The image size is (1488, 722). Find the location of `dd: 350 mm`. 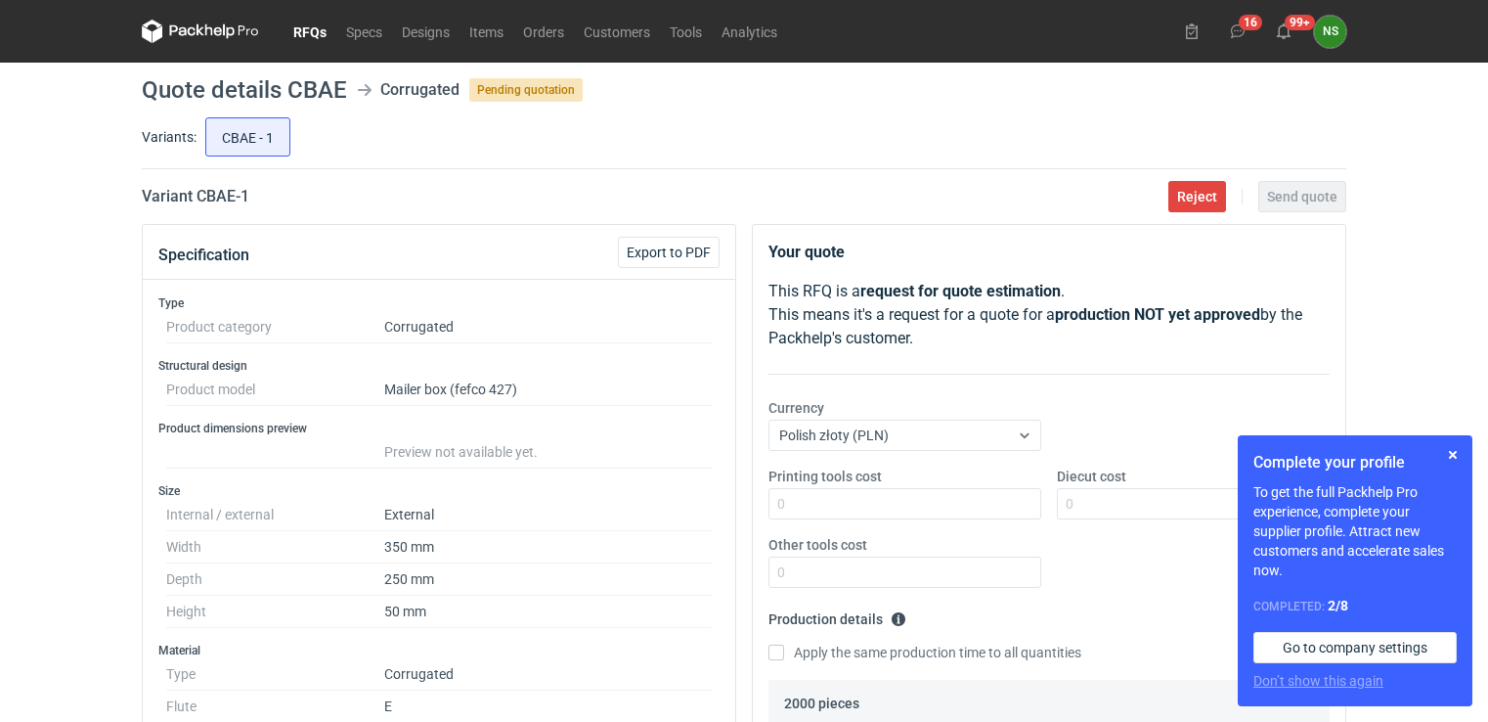

dd: 350 mm is located at coordinates (548, 547).